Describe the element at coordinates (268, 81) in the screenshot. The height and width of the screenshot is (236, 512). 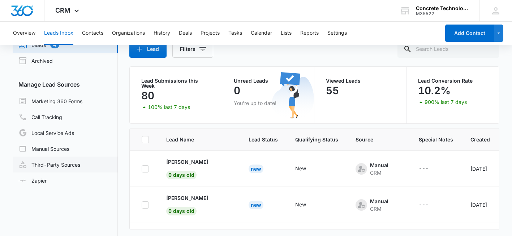
I see `p: Unread Leads` at that location.